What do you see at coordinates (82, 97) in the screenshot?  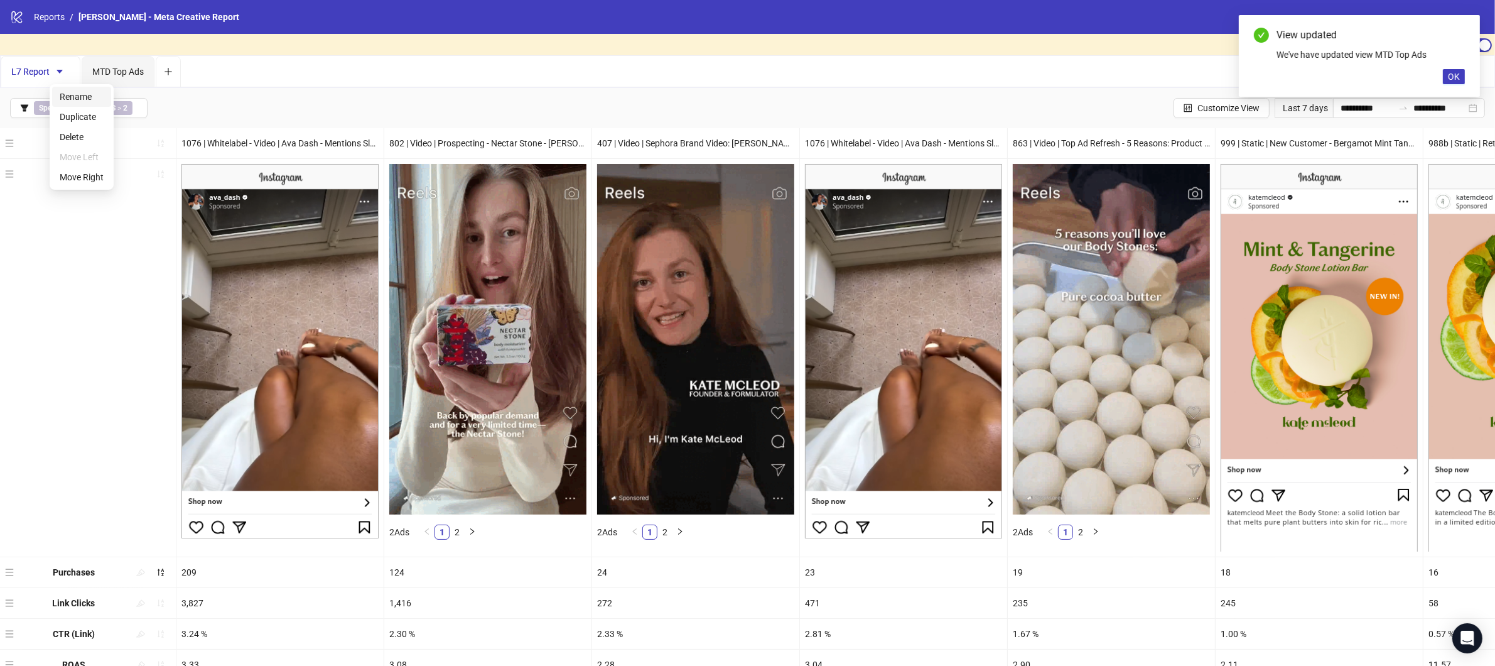 I see `span: Rename` at bounding box center [82, 97].